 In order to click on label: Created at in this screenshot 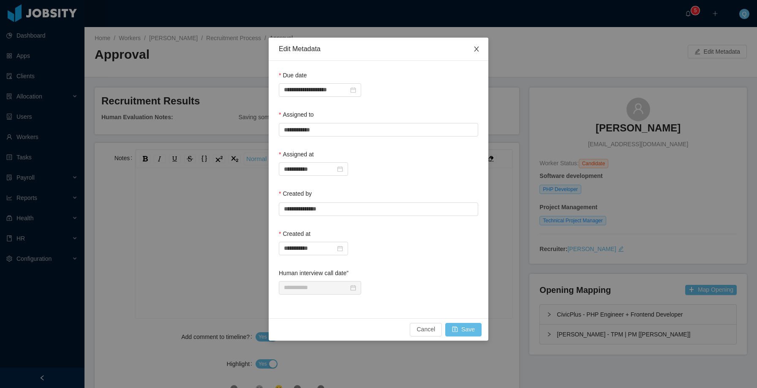, I will do `click(295, 234)`.